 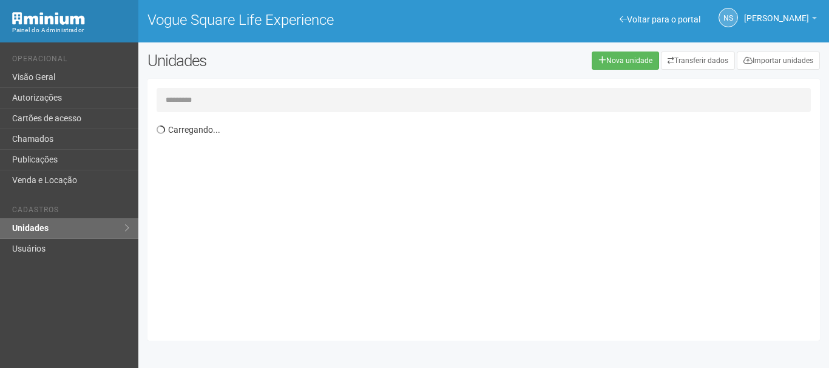 What do you see at coordinates (698, 61) in the screenshot?
I see `a: Transferir dados` at bounding box center [698, 61].